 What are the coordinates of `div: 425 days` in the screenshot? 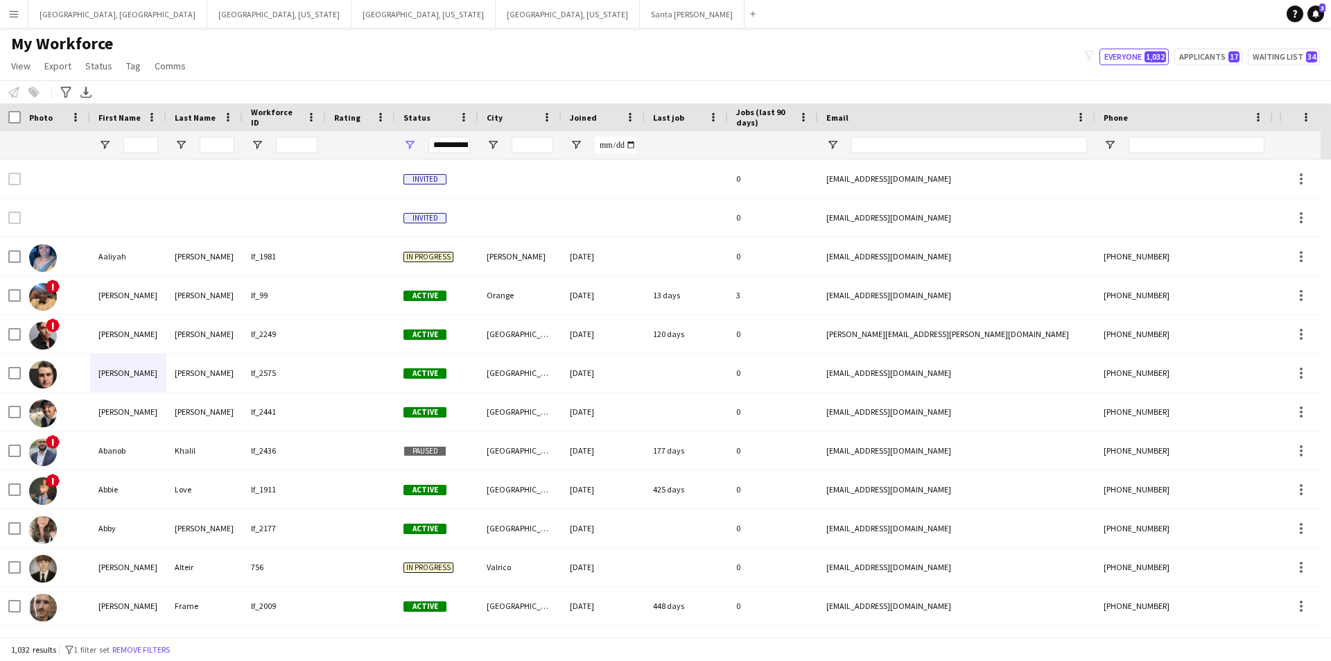 It's located at (686, 489).